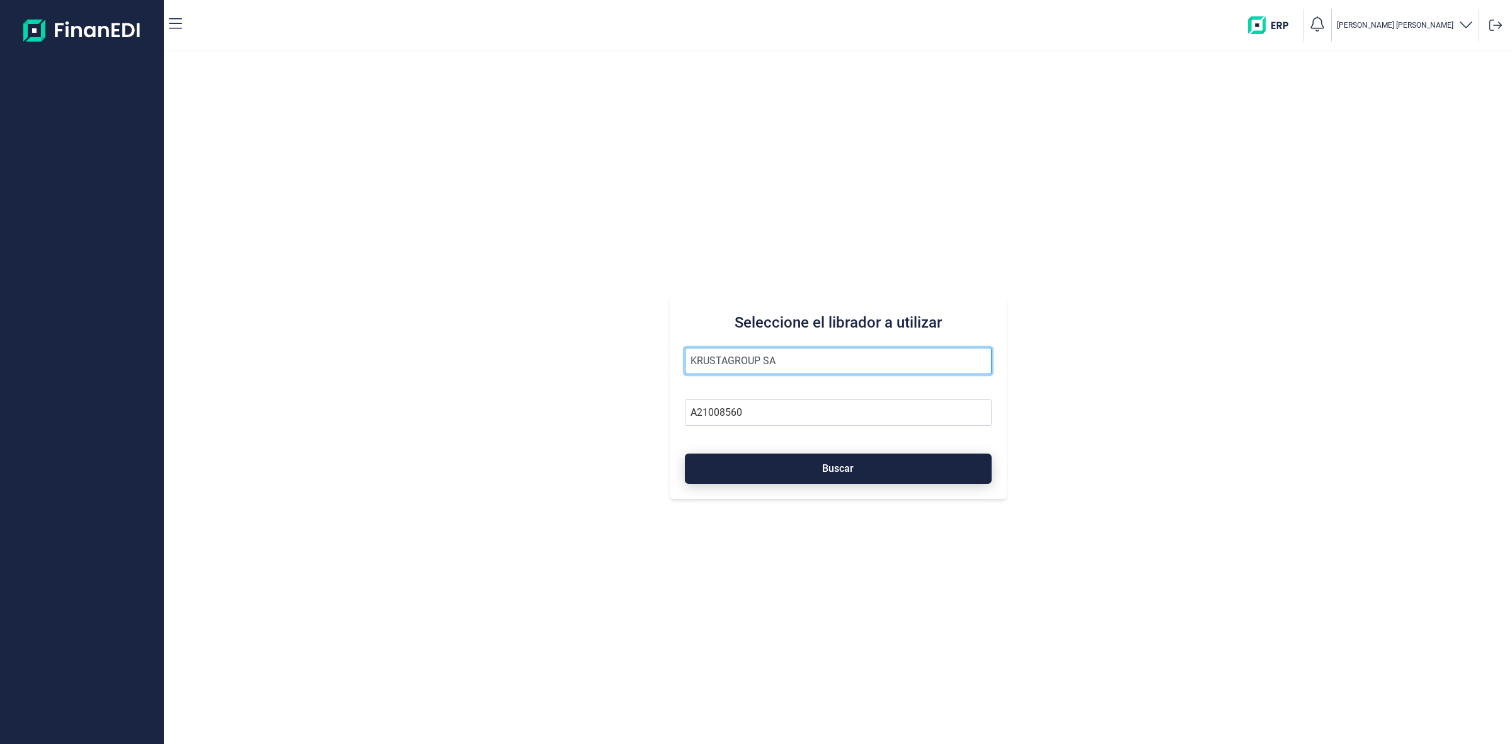 This screenshot has height=744, width=1512. I want to click on span: Buscar, so click(838, 468).